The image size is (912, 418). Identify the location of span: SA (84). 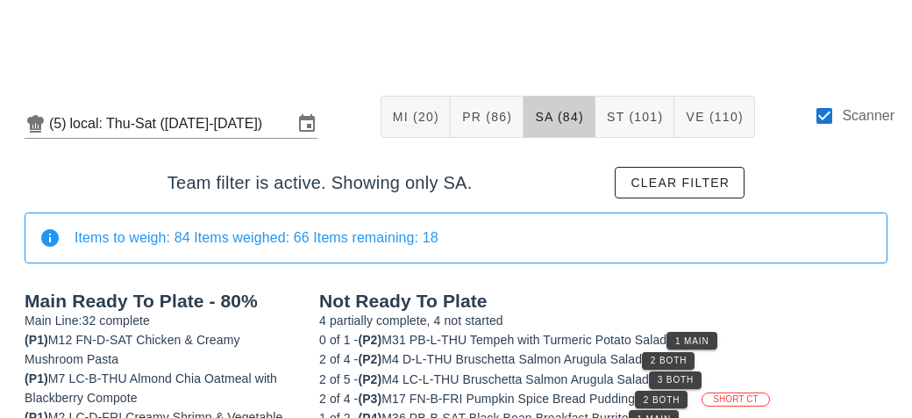
(559, 117).